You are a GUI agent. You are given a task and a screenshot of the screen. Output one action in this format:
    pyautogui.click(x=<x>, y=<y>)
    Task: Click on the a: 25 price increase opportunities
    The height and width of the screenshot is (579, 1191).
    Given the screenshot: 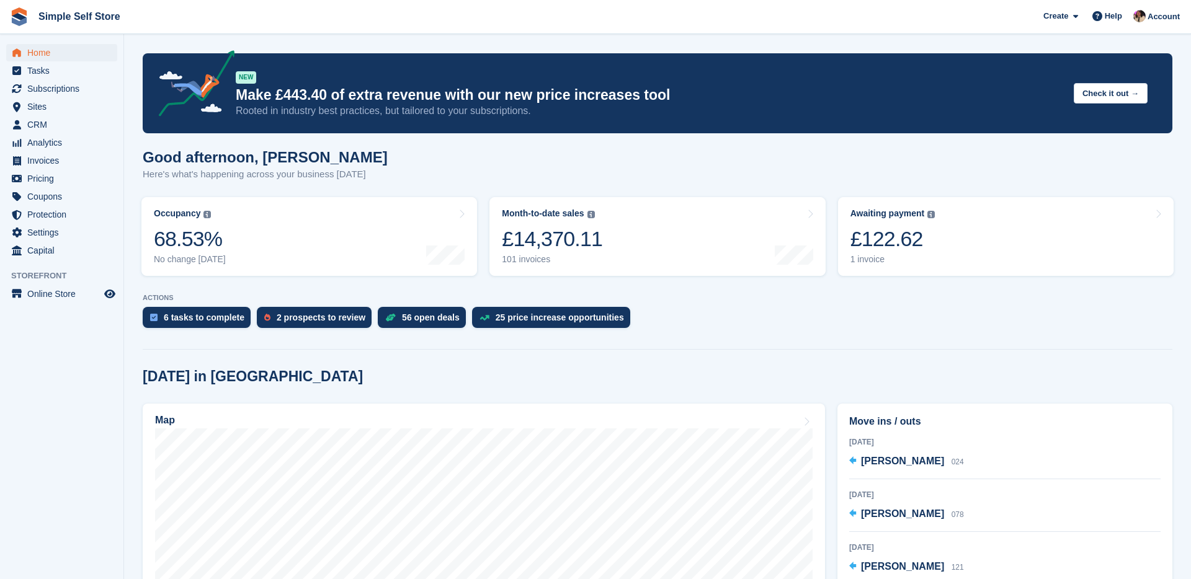 What is the action you would take?
    pyautogui.click(x=554, y=321)
    